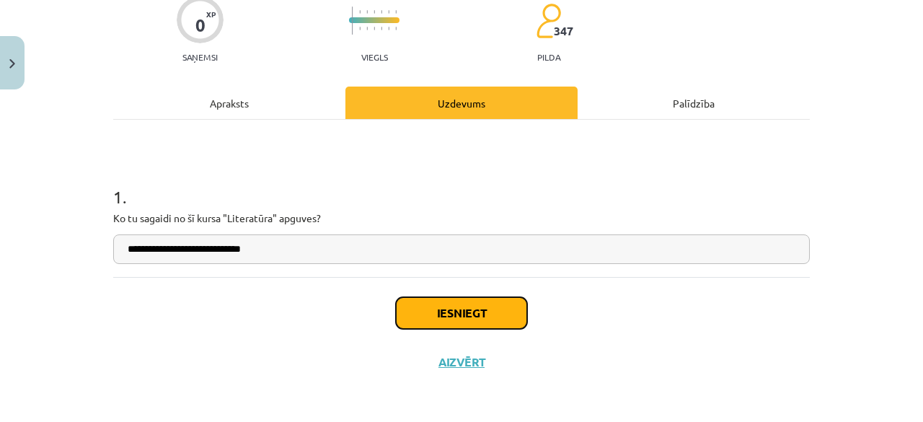 The image size is (923, 422). What do you see at coordinates (353, 20) in the screenshot?
I see `img: icon-long-line-d9ea69661e0d244f92f715978eff75569469978d946b2353a9bb055b3ed8787d.svg` at bounding box center [353, 20].